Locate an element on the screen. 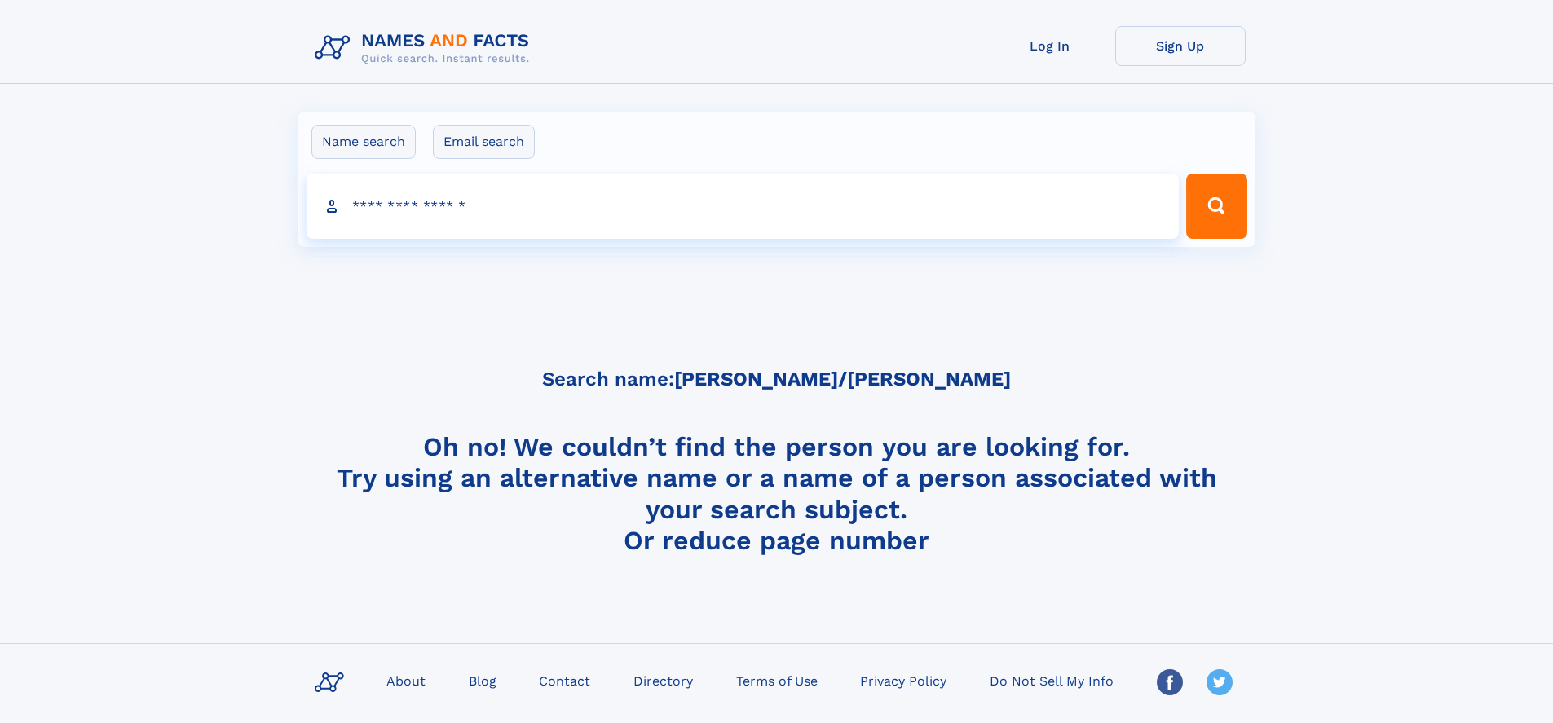 This screenshot has height=723, width=1553. a: Log In is located at coordinates (1050, 46).